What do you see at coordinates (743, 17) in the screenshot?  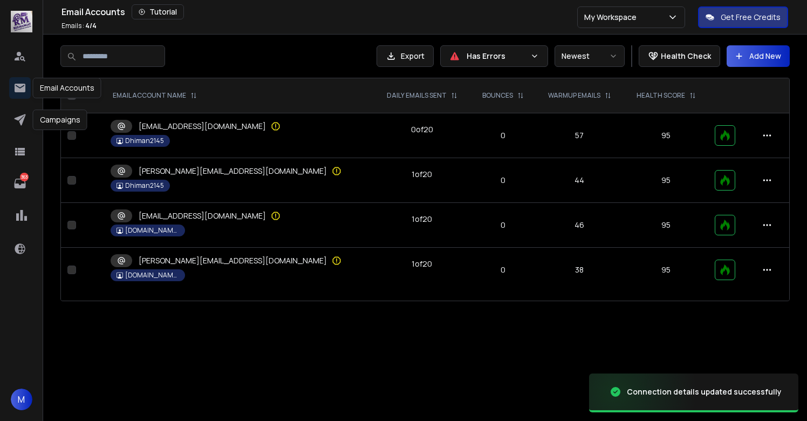 I see `button: Get Free Credits` at bounding box center [743, 17].